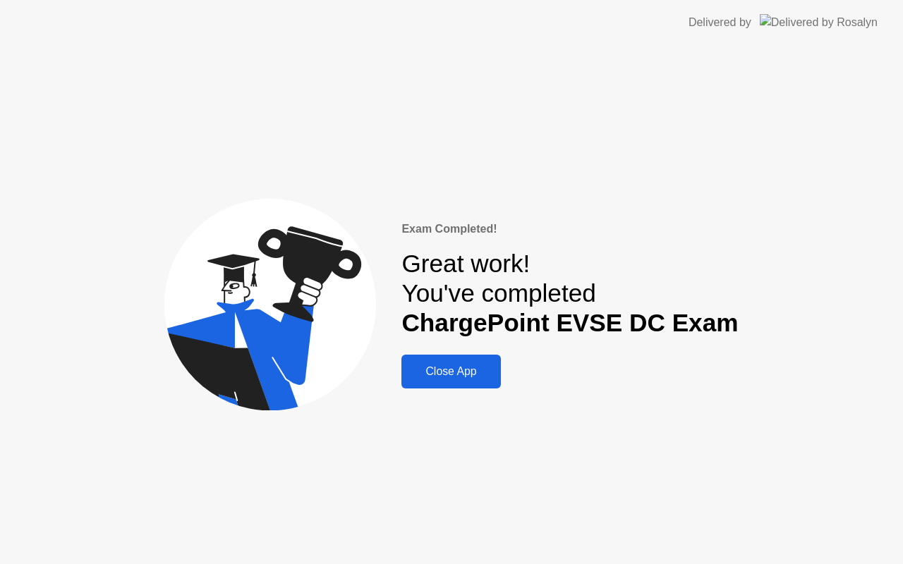 The height and width of the screenshot is (564, 903). I want to click on img: Delivered by Rosalyn, so click(818, 22).